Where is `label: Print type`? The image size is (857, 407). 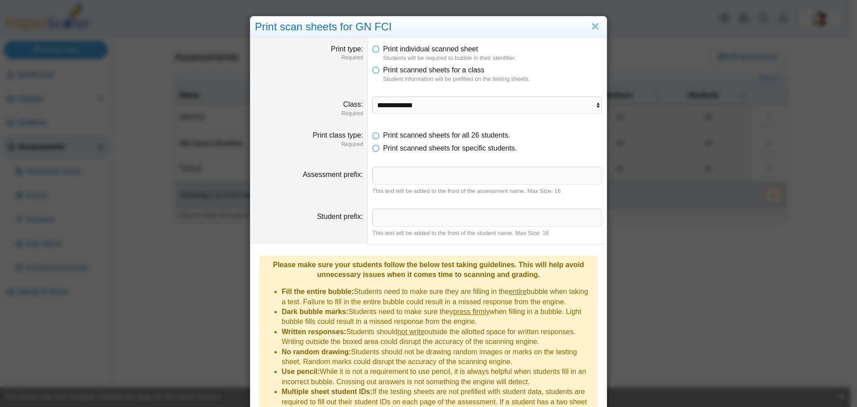
label: Print type is located at coordinates (347, 49).